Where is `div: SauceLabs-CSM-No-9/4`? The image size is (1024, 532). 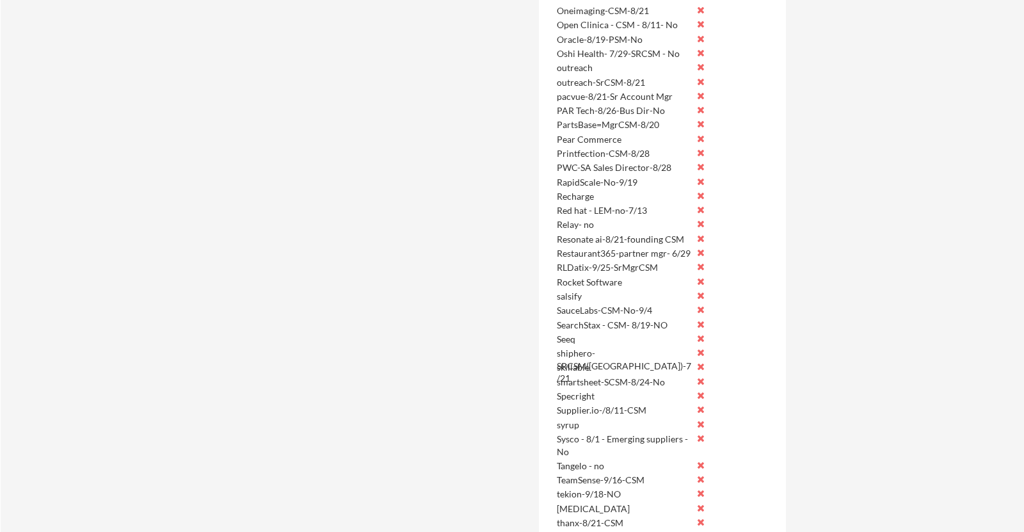 div: SauceLabs-CSM-No-9/4 is located at coordinates (624, 310).